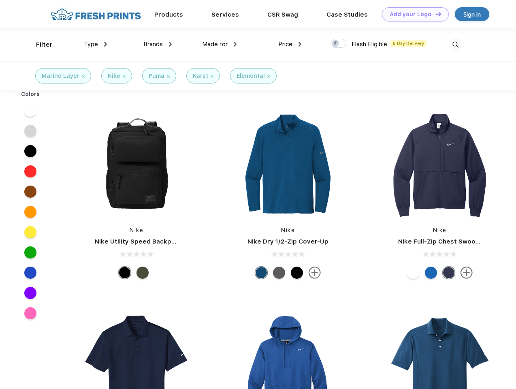  I want to click on img: fo%20logo%202.webp, so click(96, 14).